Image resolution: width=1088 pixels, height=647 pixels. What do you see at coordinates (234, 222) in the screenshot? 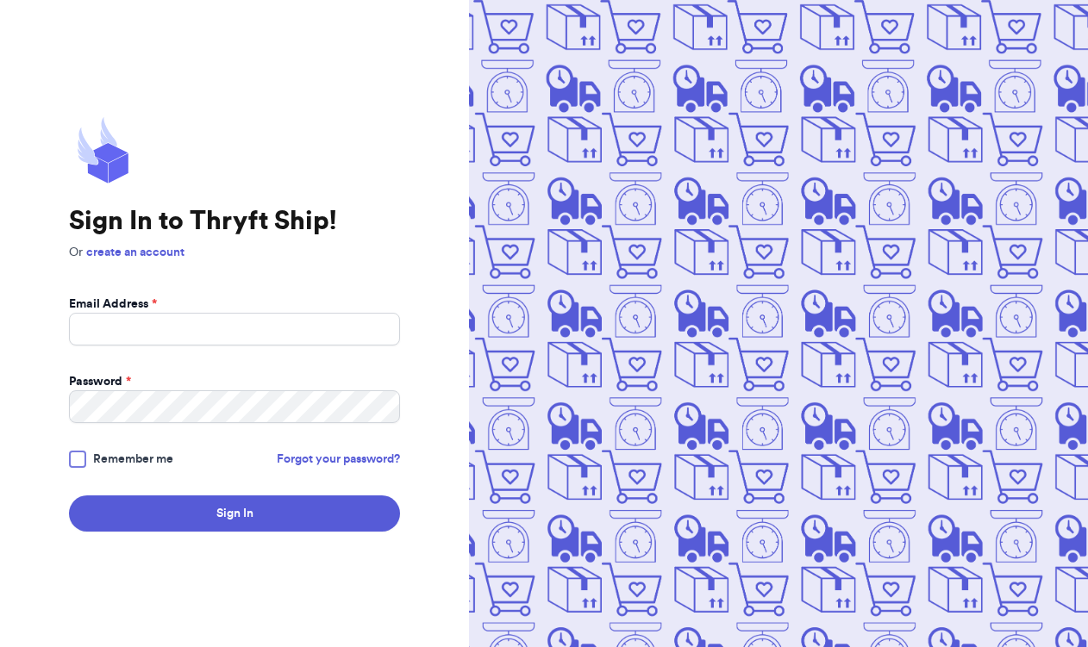
I see `h1: Sign In to Thryft Ship!` at bounding box center [234, 222].